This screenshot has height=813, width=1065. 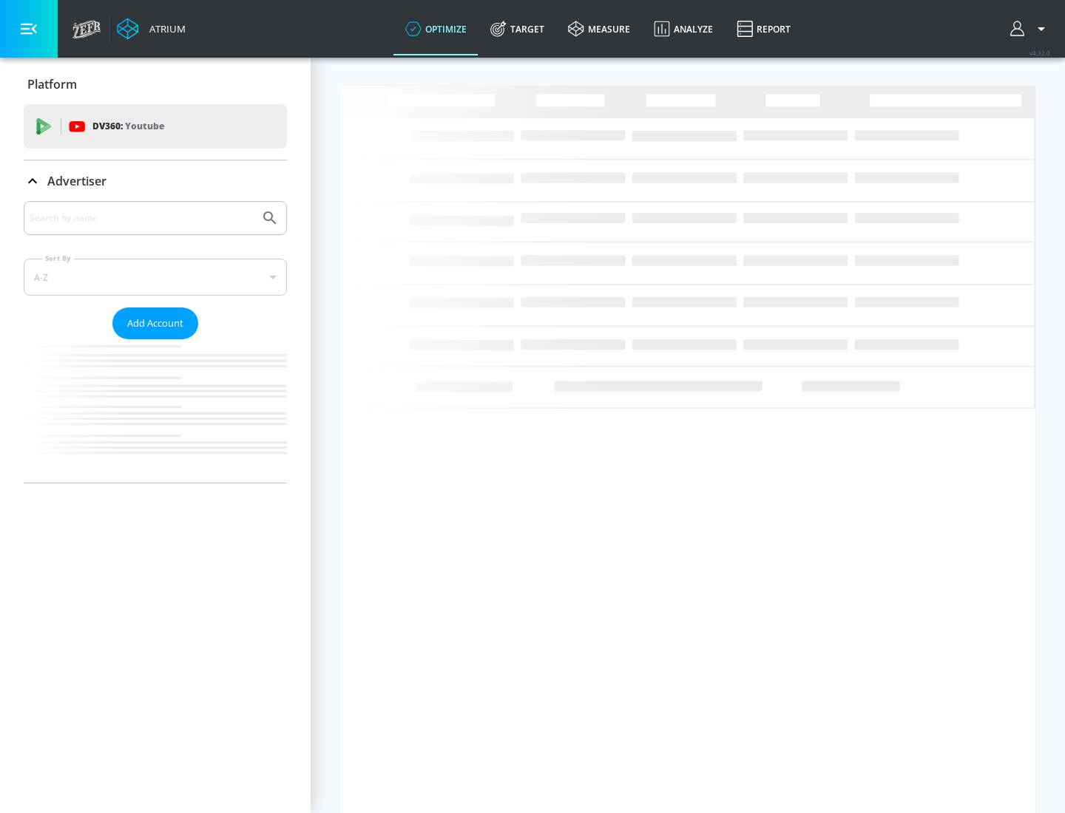 What do you see at coordinates (517, 29) in the screenshot?
I see `a: Target` at bounding box center [517, 29].